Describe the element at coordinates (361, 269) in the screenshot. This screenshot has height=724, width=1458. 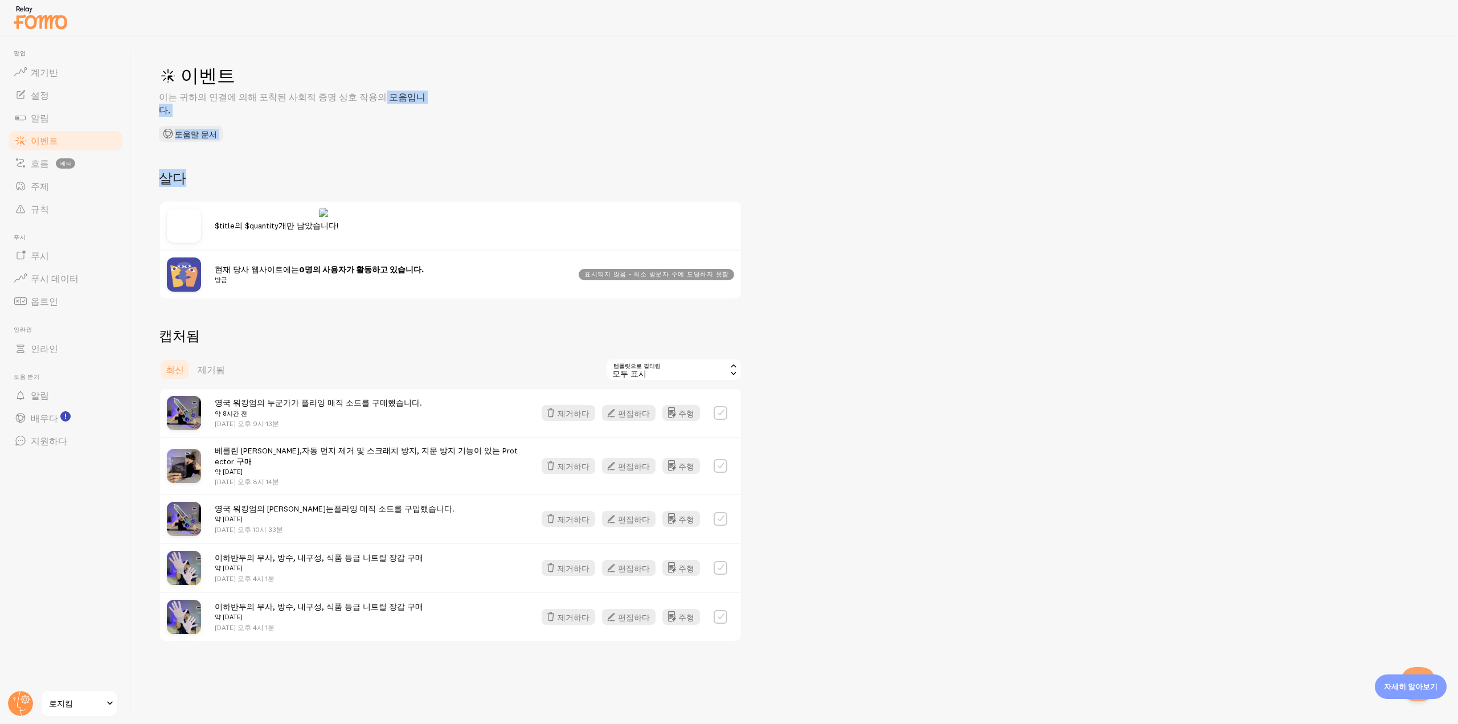
I see `font: 0명의 사용자가 활동하고 있습니다.` at that location.